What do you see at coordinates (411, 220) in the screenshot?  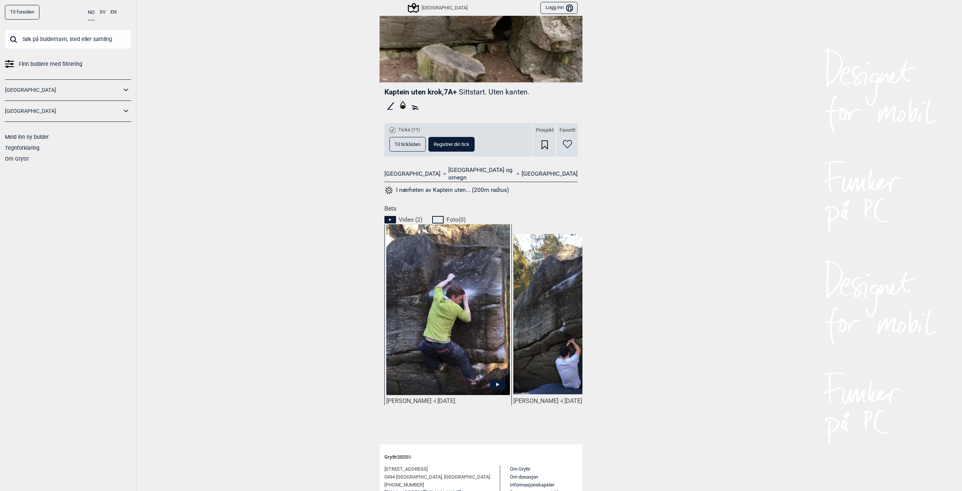 I see `span: Video ( 2 )` at bounding box center [411, 220].